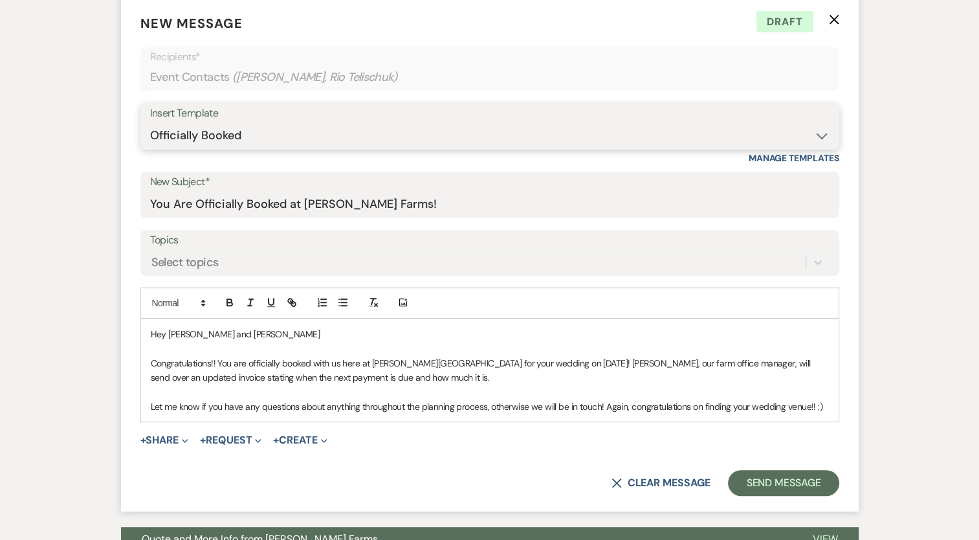 Image resolution: width=979 pixels, height=540 pixels. What do you see at coordinates (185, 261) in the screenshot?
I see `div: Select topics` at bounding box center [185, 261].